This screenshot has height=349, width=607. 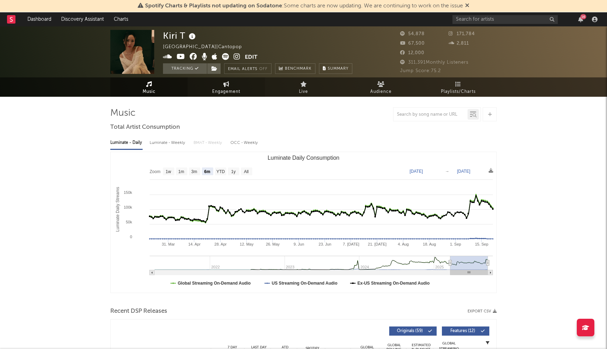 What do you see at coordinates (434, 62) in the screenshot?
I see `span: 311,391 Monthly Listeners` at bounding box center [434, 62].